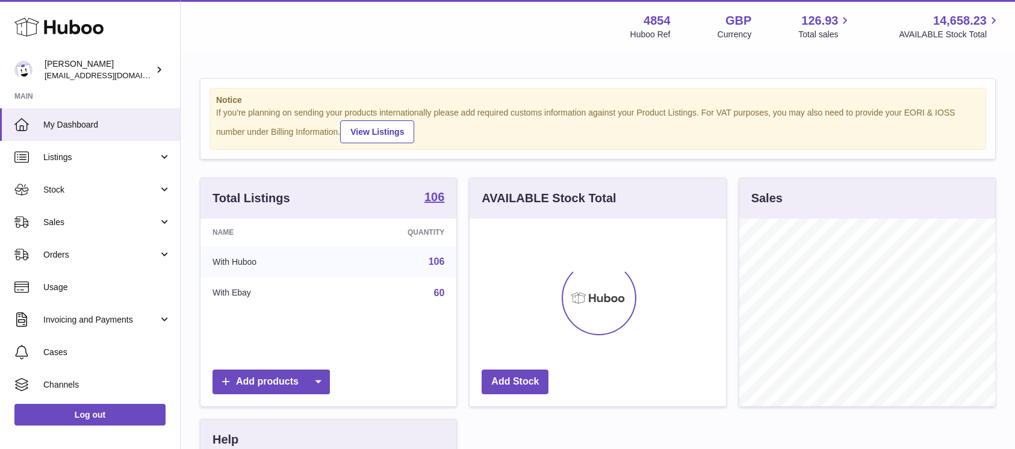 Image resolution: width=1015 pixels, height=449 pixels. I want to click on a: 14,658.23 AVAILABLE Stock Total, so click(950, 26).